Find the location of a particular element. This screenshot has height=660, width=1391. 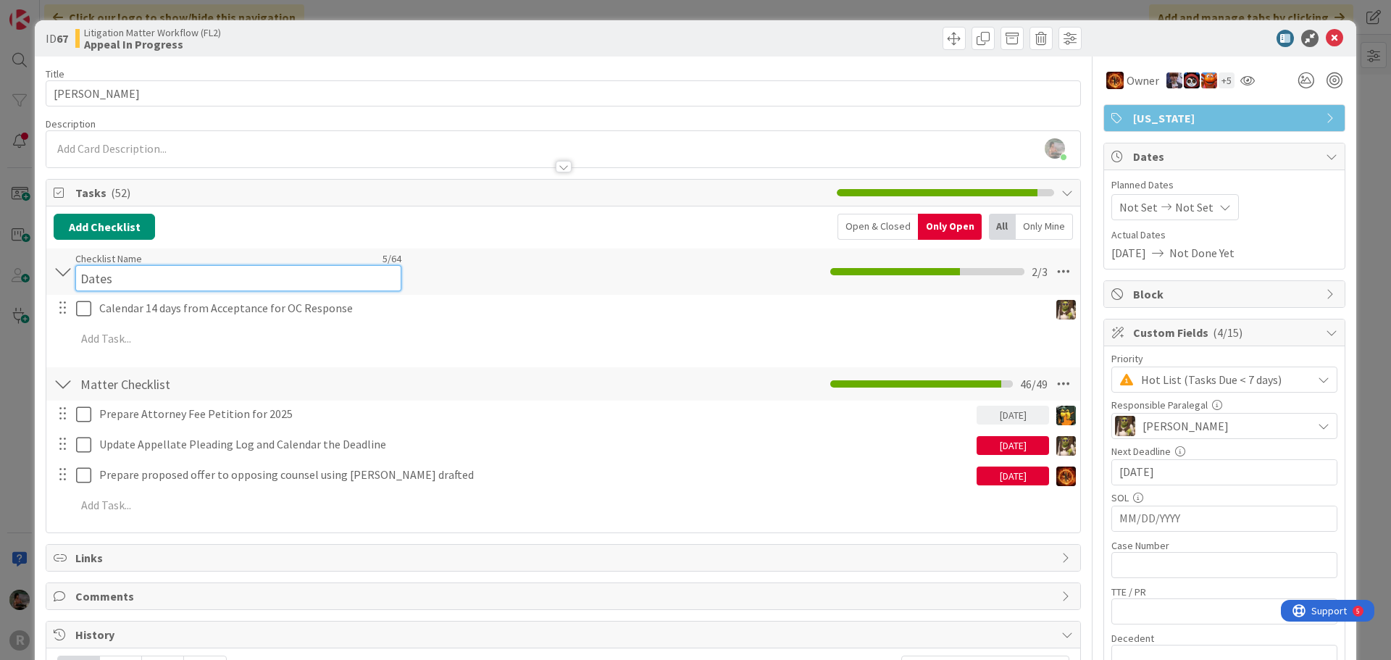

b: 67 is located at coordinates (62, 38).